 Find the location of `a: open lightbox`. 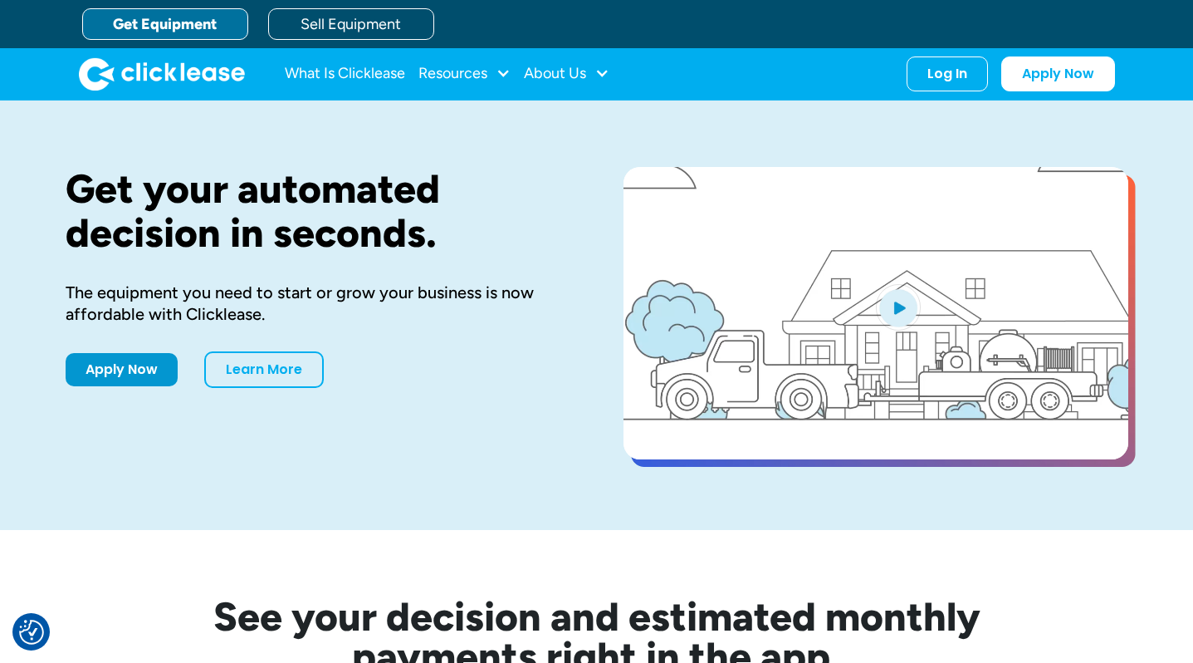

a: open lightbox is located at coordinates (876, 313).